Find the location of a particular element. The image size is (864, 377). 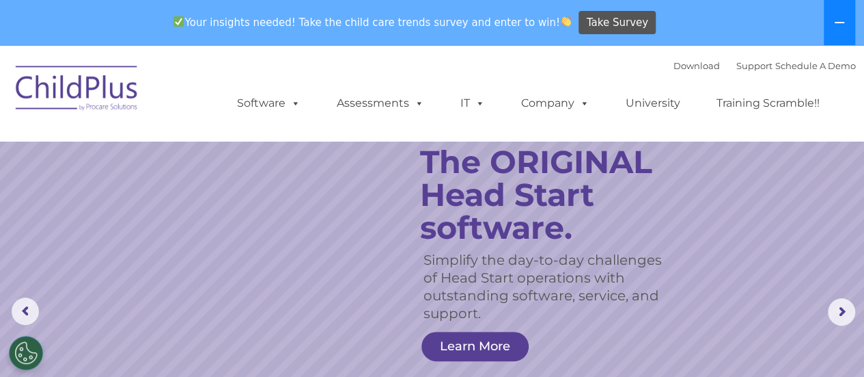

rs-layer: The ORIGINAL Head Start software. is located at coordinates (555, 195).